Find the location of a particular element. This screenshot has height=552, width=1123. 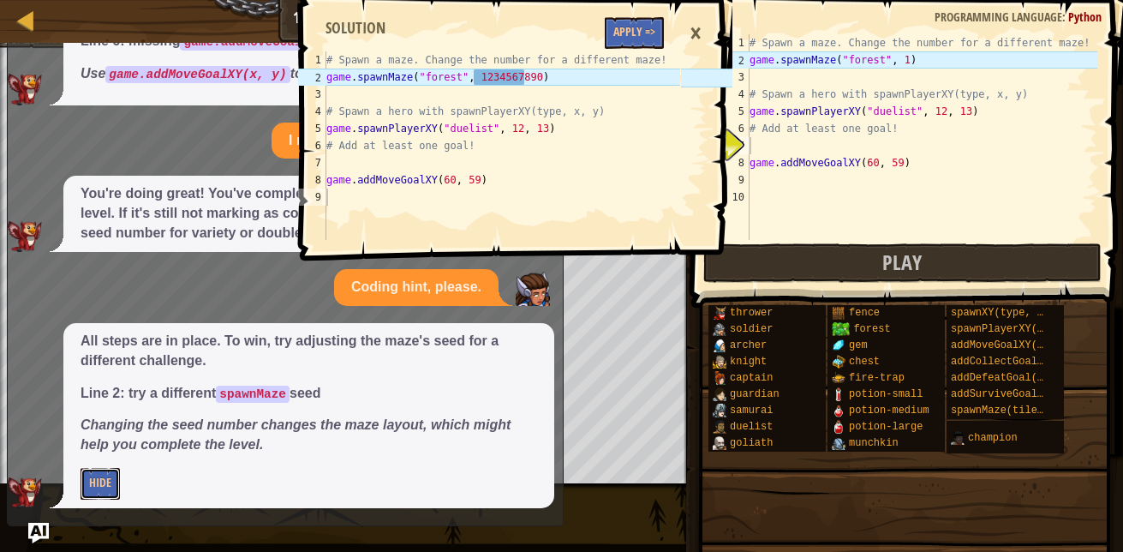

span: spawnXY(type, x, y) is located at coordinates (1009, 313).